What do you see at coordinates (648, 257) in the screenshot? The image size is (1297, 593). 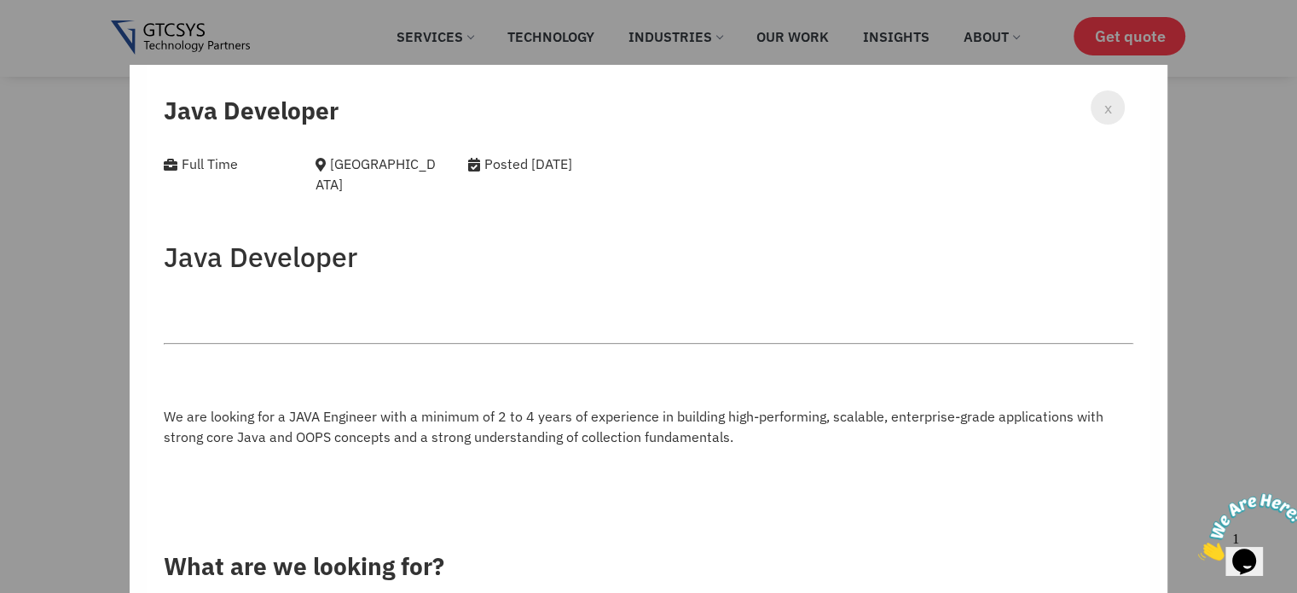 I see `h2: Java Developer` at bounding box center [648, 257].